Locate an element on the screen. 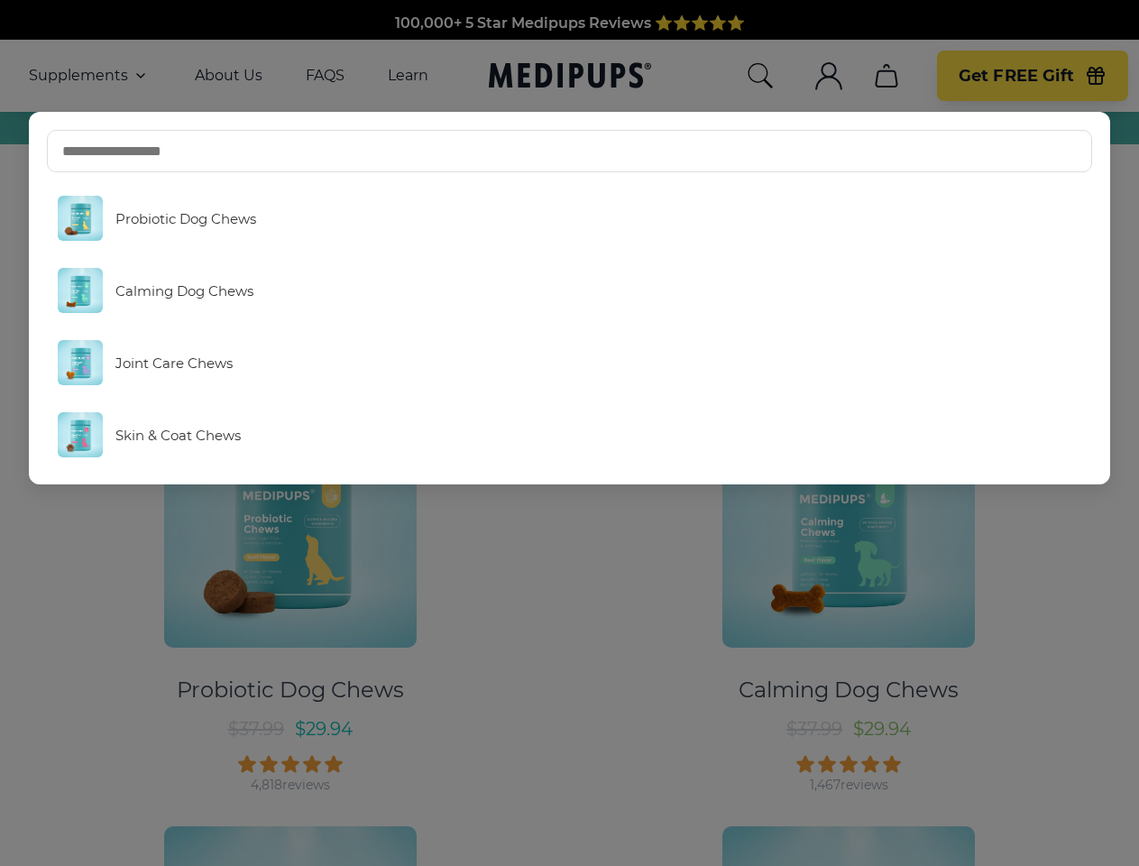 This screenshot has width=1139, height=866. img: Calming Dog Chews is located at coordinates (80, 290).